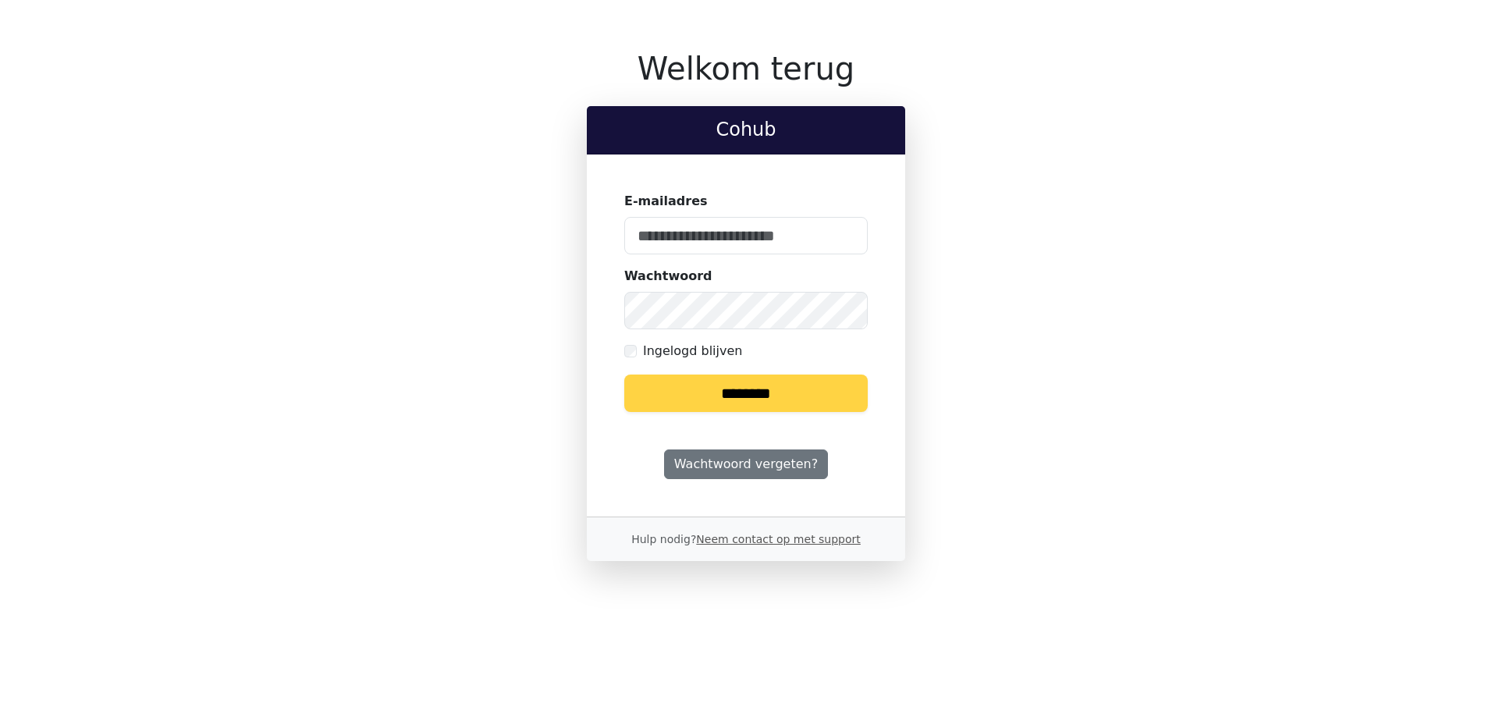 Image resolution: width=1492 pixels, height=721 pixels. Describe the element at coordinates (746, 130) in the screenshot. I see `h2: Cohub` at that location.